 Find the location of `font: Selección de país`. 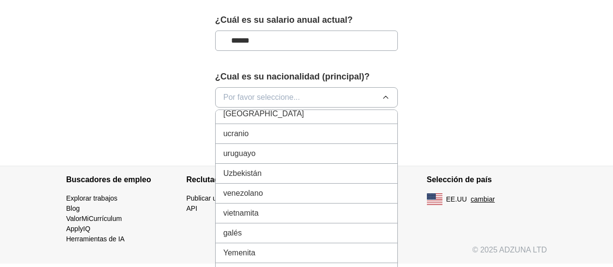

font: Selección de país is located at coordinates (459, 179).